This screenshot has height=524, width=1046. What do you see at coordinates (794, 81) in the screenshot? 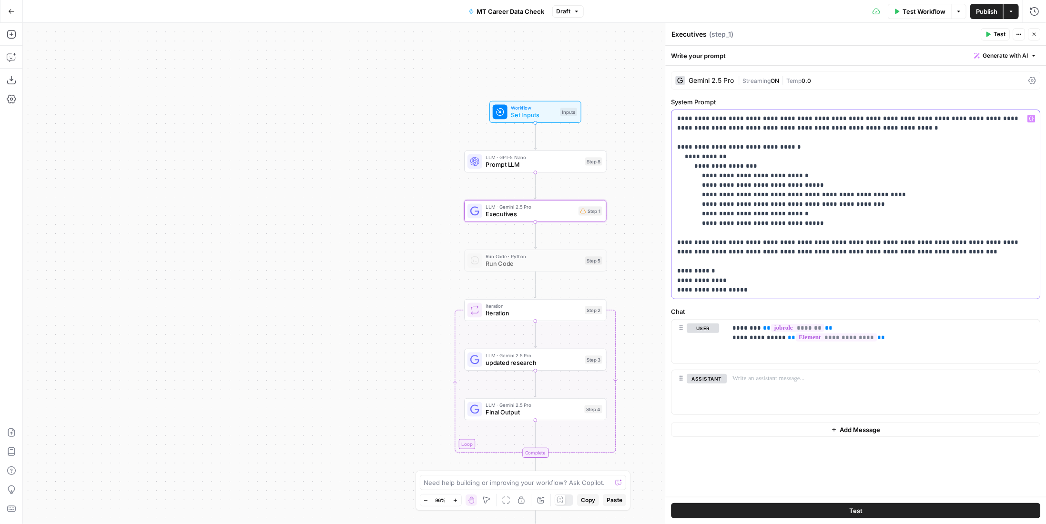
I see `span: Temp` at bounding box center [794, 81].